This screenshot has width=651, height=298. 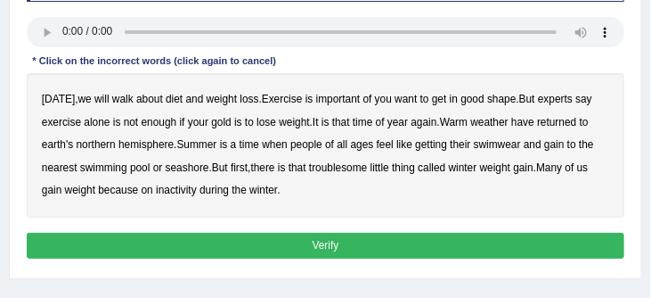 I want to click on b: want, so click(x=405, y=99).